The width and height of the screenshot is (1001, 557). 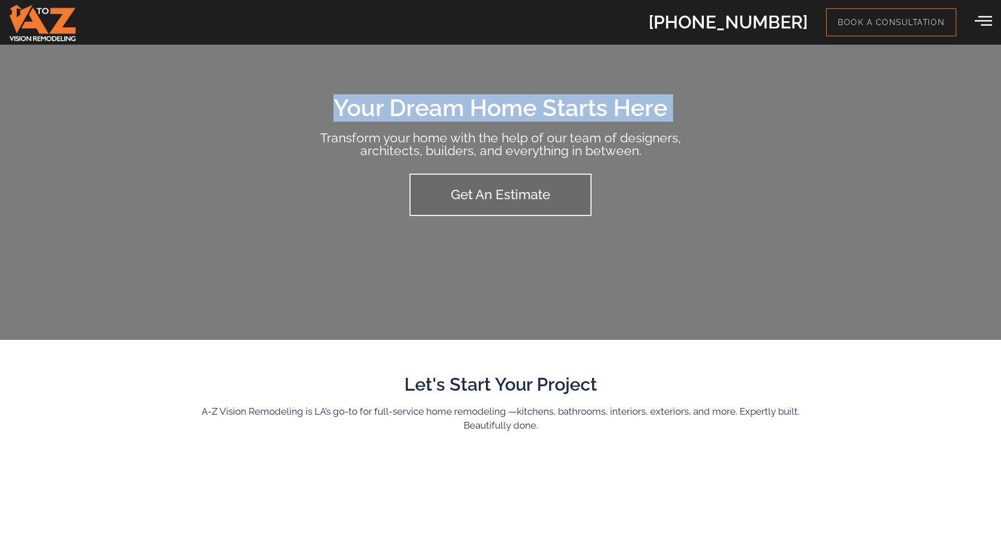 I want to click on h2: Transform your home with the help of our team of designers, architects, builders, and everything ..., so click(x=500, y=144).